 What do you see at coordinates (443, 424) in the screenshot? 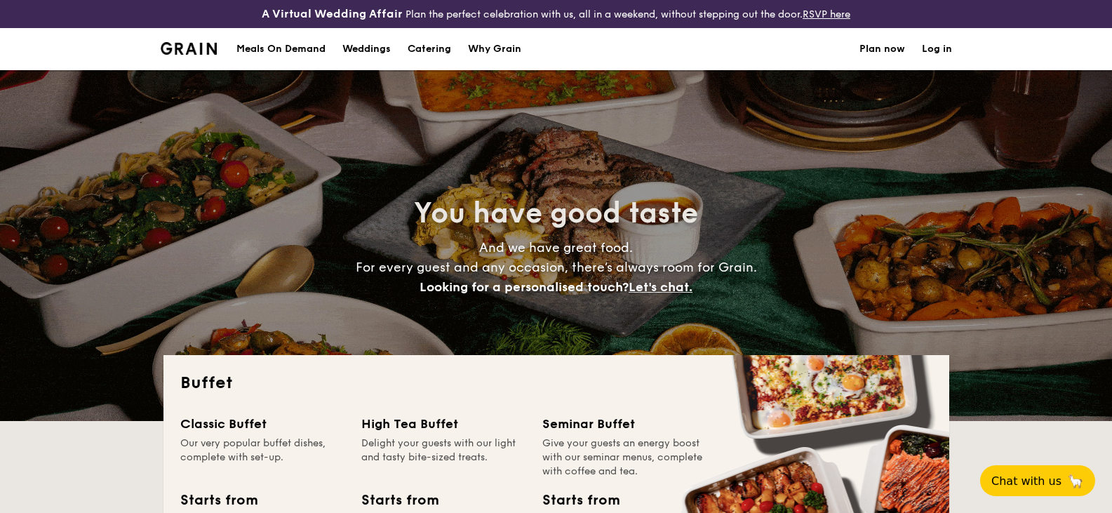
I see `div: High Tea Buffet` at bounding box center [443, 424].